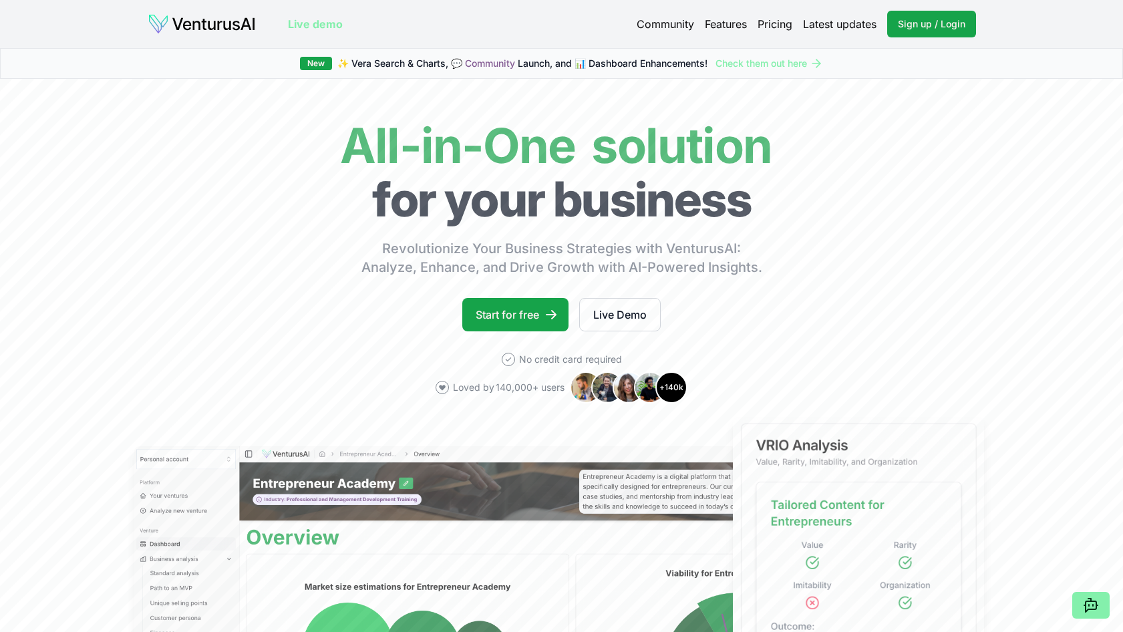  Describe the element at coordinates (775, 24) in the screenshot. I see `a: Pricing` at that location.